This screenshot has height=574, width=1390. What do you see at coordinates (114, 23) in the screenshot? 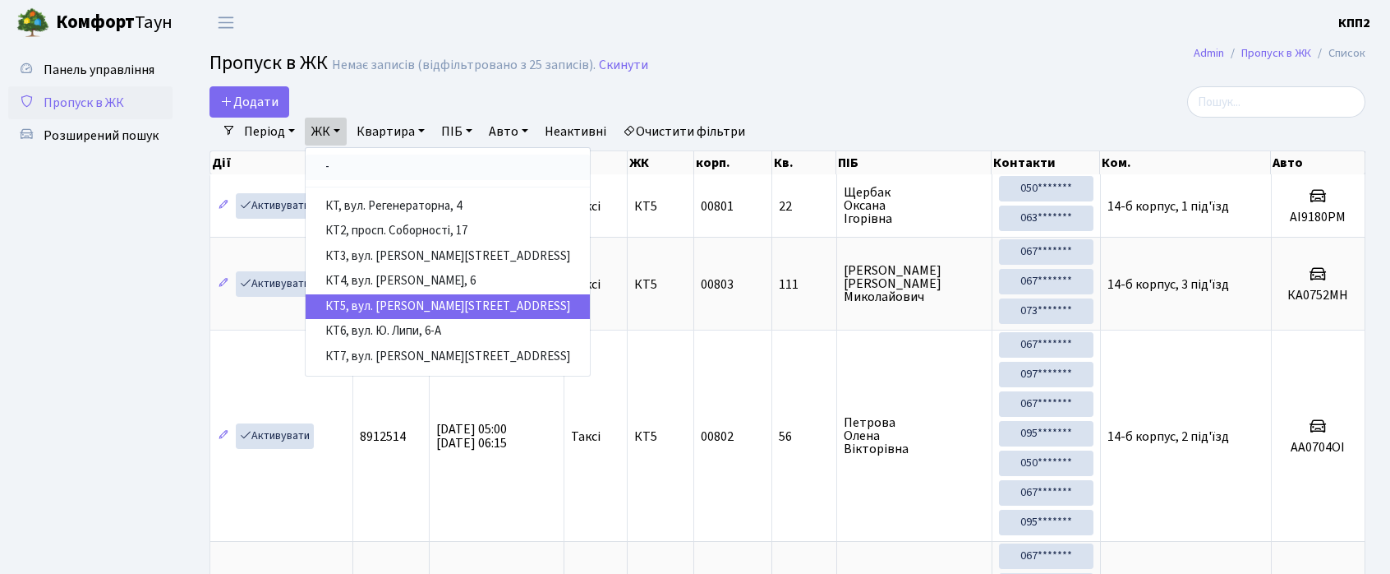
I see `span: Таун` at bounding box center [114, 23].